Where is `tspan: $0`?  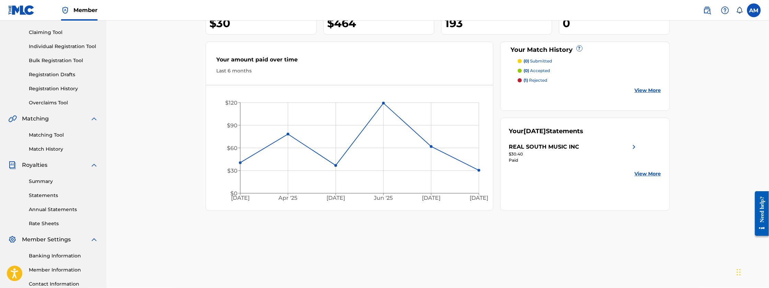
tspan: $0 is located at coordinates (234, 193).